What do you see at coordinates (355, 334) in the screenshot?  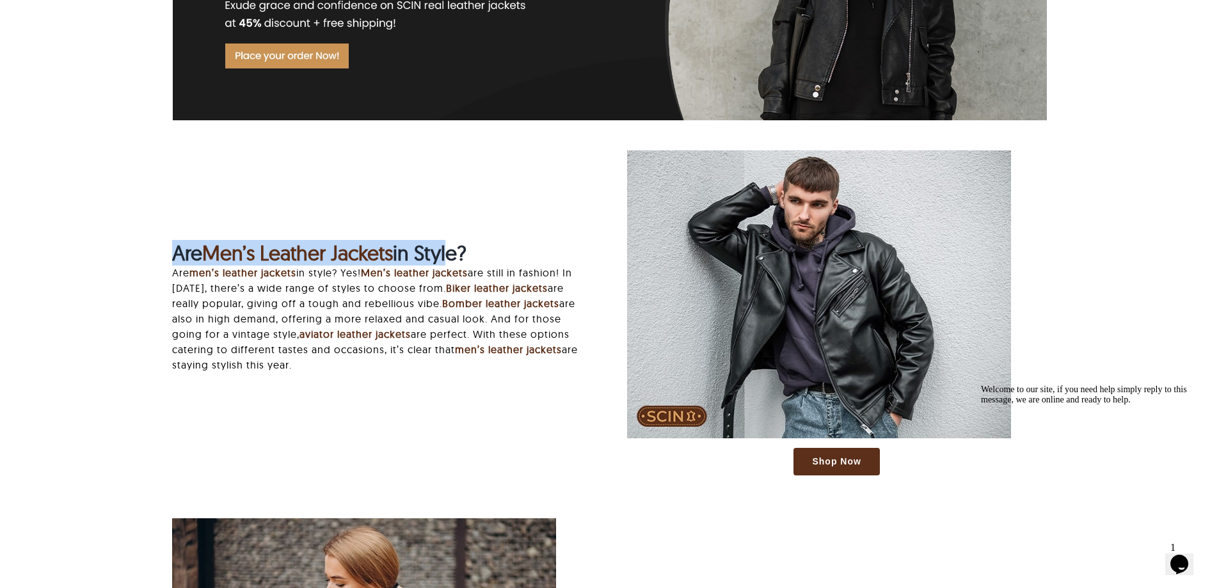 I see `a: aviator leather jackets` at bounding box center [355, 334].